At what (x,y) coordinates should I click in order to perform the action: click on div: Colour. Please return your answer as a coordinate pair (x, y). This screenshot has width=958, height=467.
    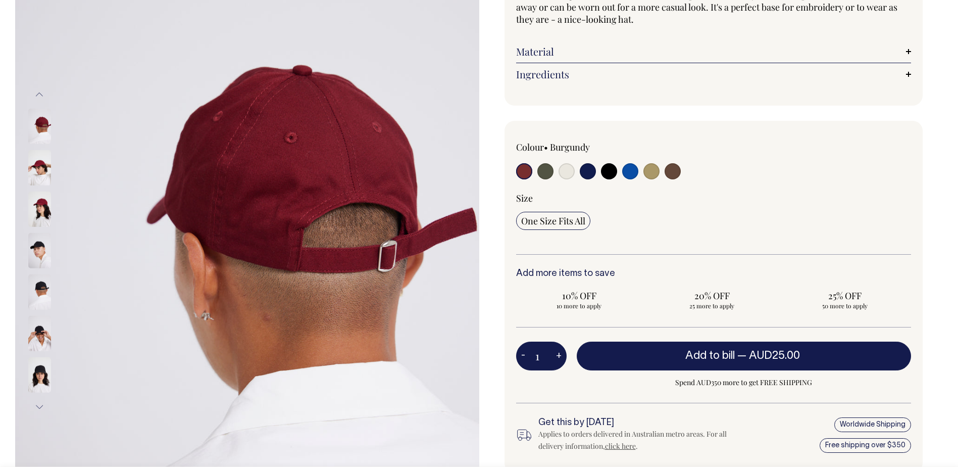
    Looking at the image, I should click on (595, 147).